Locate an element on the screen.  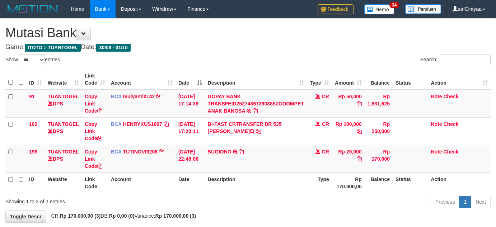
span: 162 is located at coordinates (33, 124).